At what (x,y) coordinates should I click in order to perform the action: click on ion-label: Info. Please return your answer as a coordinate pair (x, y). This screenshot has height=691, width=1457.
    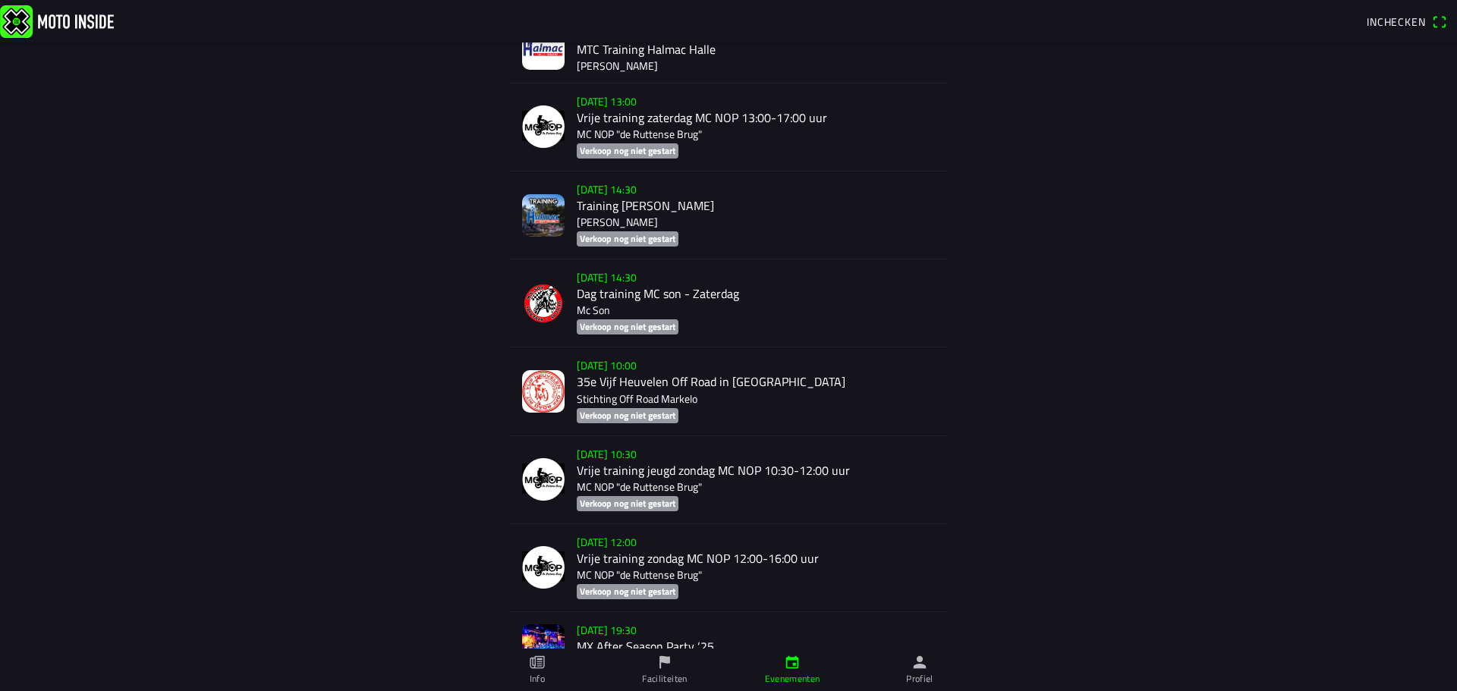
    Looking at the image, I should click on (537, 679).